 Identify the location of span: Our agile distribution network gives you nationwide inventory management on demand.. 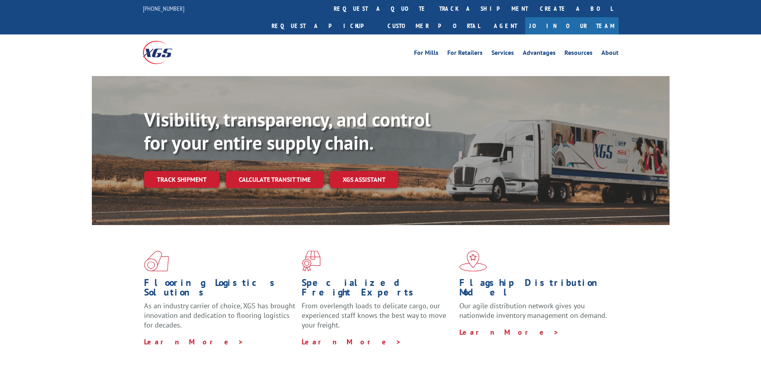
(533, 311).